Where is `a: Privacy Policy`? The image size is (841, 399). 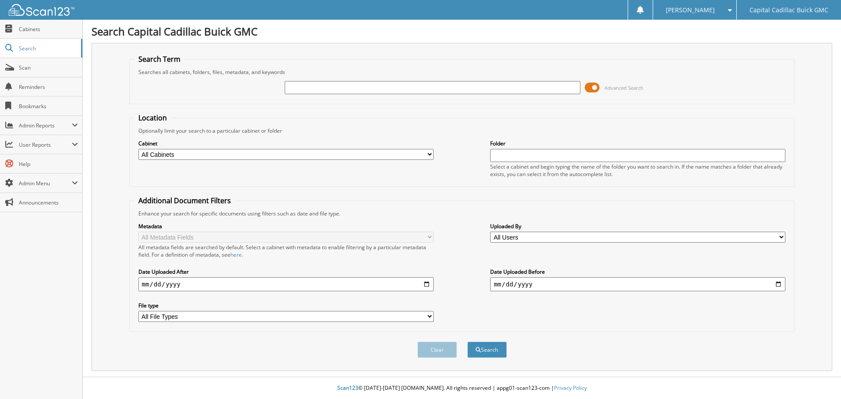 a: Privacy Policy is located at coordinates (570, 388).